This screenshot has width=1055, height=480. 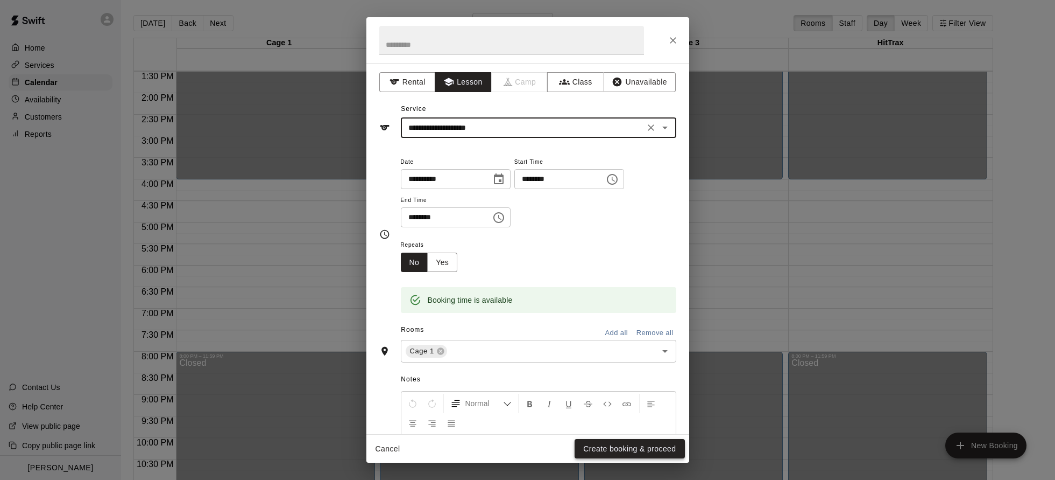 I want to click on button: Insert Link, so click(x=627, y=403).